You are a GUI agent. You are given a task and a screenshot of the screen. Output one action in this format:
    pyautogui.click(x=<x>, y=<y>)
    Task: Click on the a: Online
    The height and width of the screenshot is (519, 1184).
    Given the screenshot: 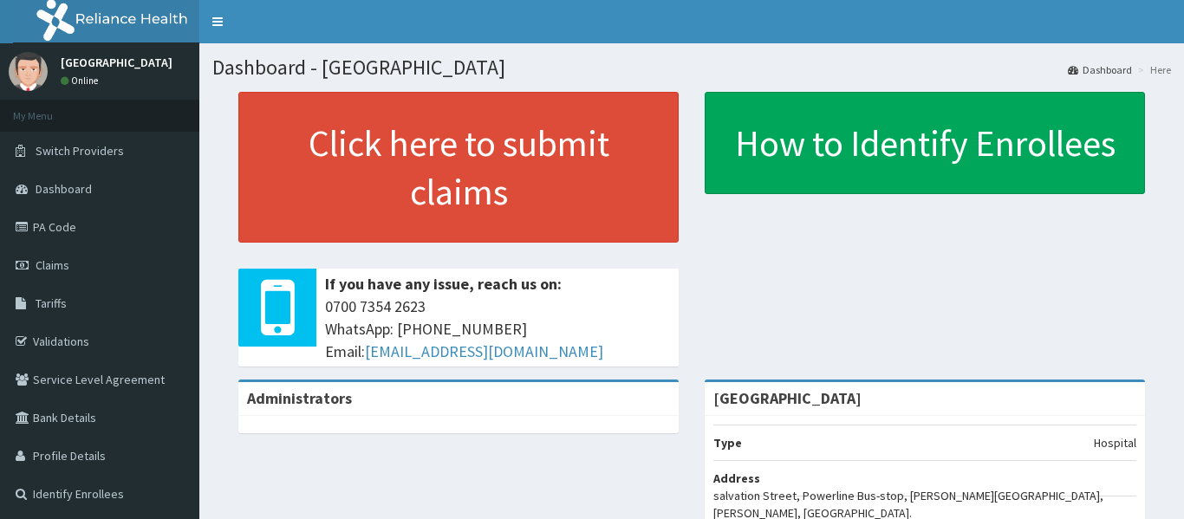 What is the action you would take?
    pyautogui.click(x=81, y=81)
    